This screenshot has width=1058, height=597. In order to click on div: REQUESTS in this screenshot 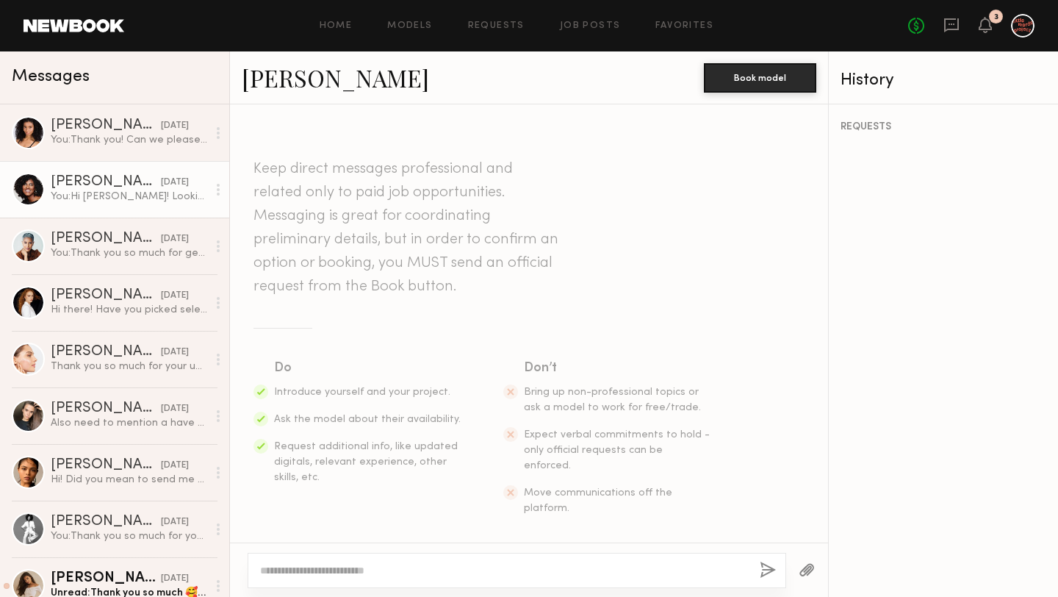, I will do `click(944, 127)`.